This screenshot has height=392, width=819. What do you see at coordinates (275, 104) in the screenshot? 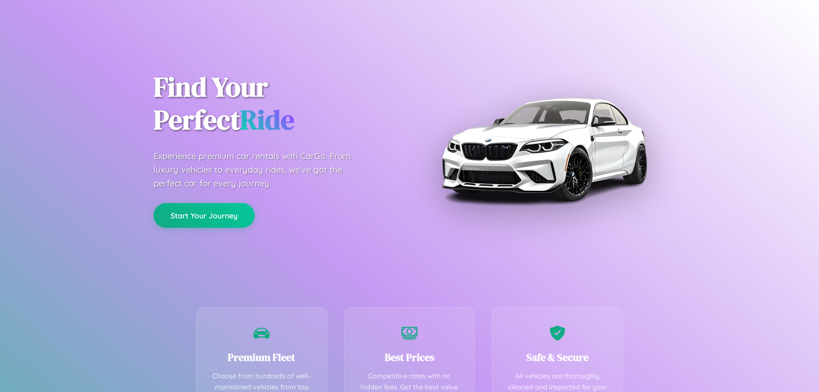
I see `h1: Find Your Perfect` at bounding box center [275, 104].